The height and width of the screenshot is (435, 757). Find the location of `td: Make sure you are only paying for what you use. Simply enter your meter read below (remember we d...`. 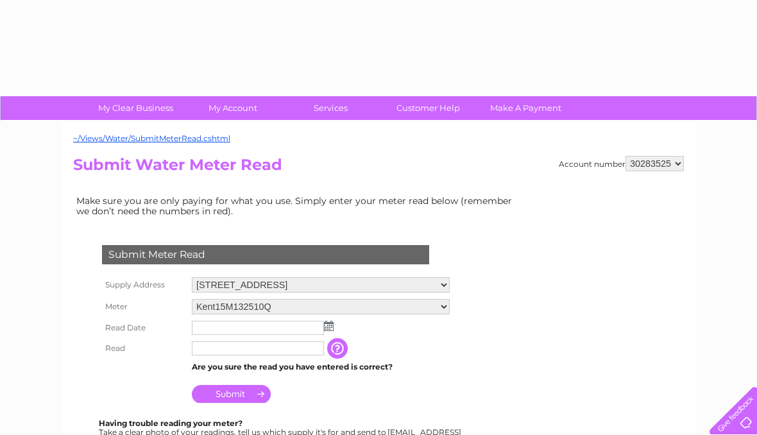

td: Make sure you are only paying for what you use. Simply enter your meter read below (remember we d... is located at coordinates (298, 206).